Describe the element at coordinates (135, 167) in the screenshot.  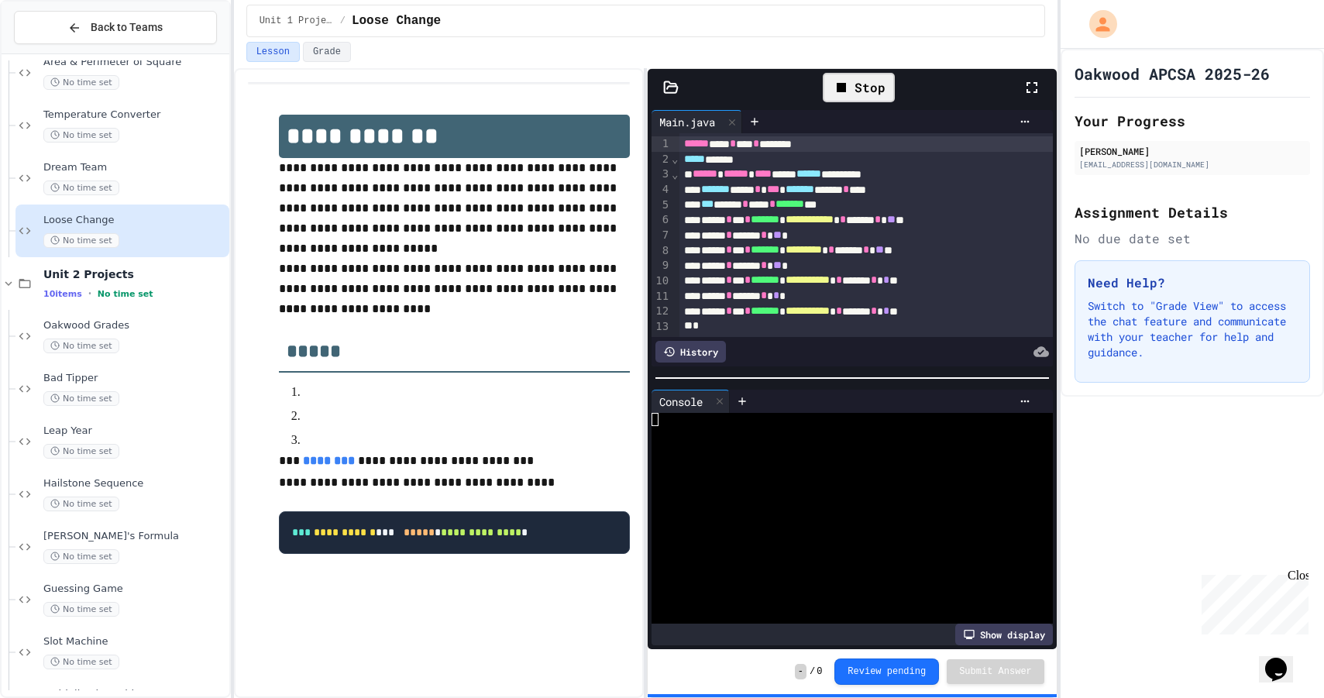
I see `span: Dream Team` at that location.